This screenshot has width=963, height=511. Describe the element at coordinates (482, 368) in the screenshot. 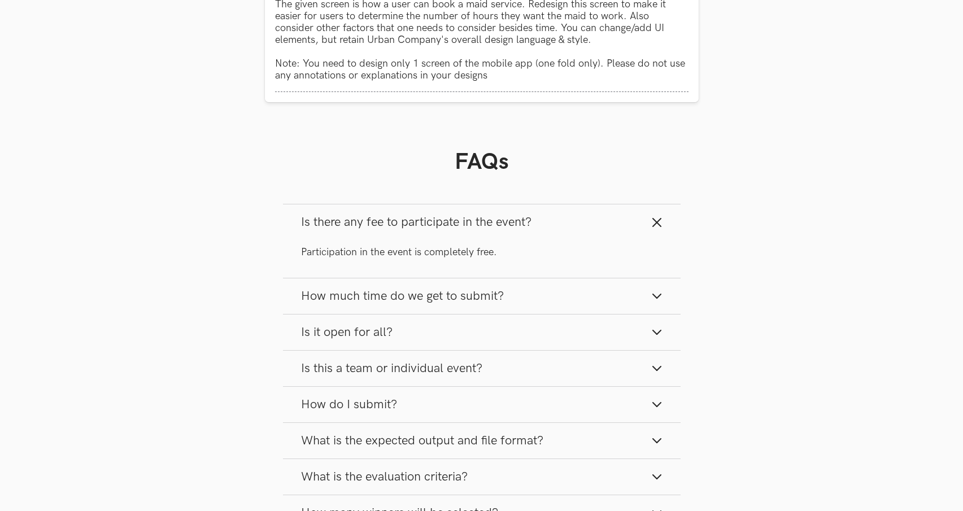

I see `button: Is this a team or individual event?` at that location.